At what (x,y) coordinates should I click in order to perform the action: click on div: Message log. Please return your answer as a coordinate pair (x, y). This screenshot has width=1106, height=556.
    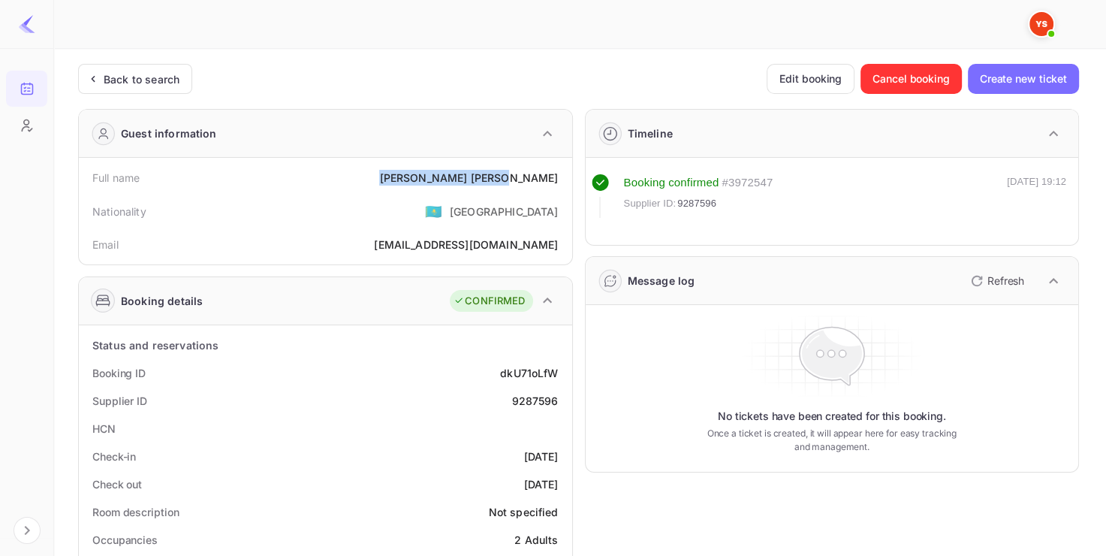
    Looking at the image, I should click on (662, 280).